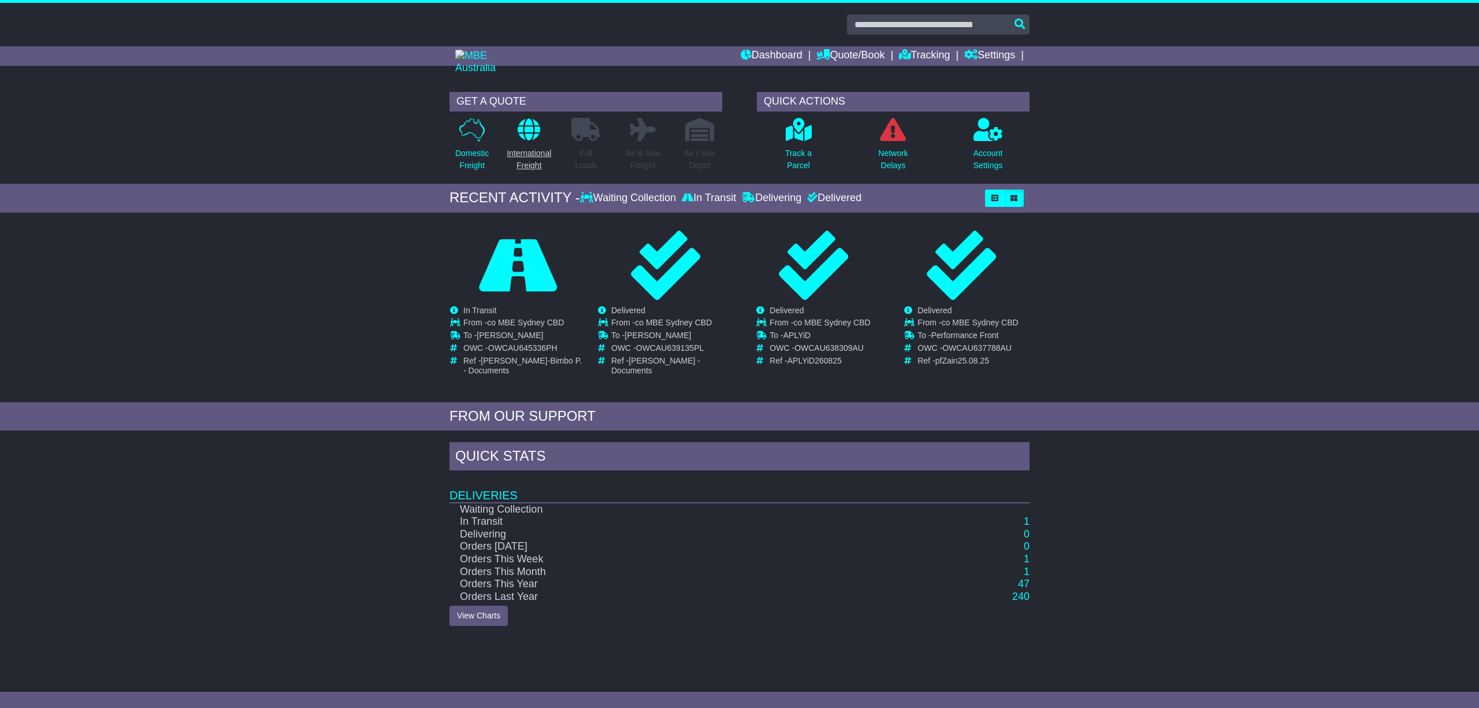  Describe the element at coordinates (472, 147) in the screenshot. I see `a: DomesticFreight` at that location.